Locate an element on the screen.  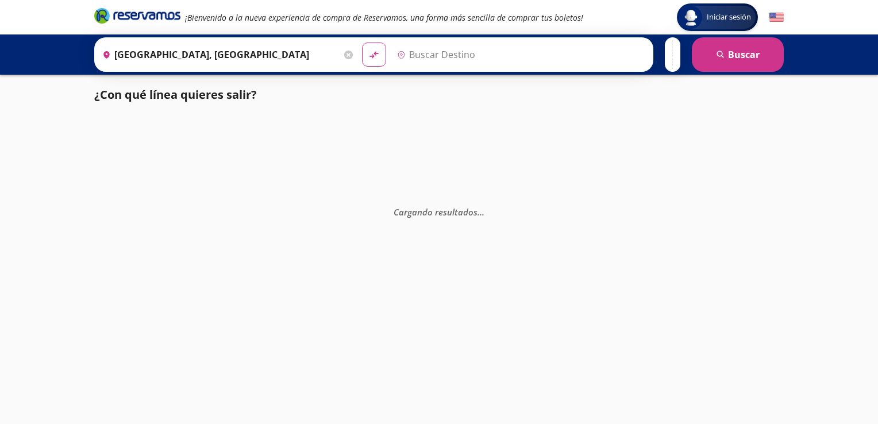
p: ¿Con qué línea quieres salir? is located at coordinates (175, 95).